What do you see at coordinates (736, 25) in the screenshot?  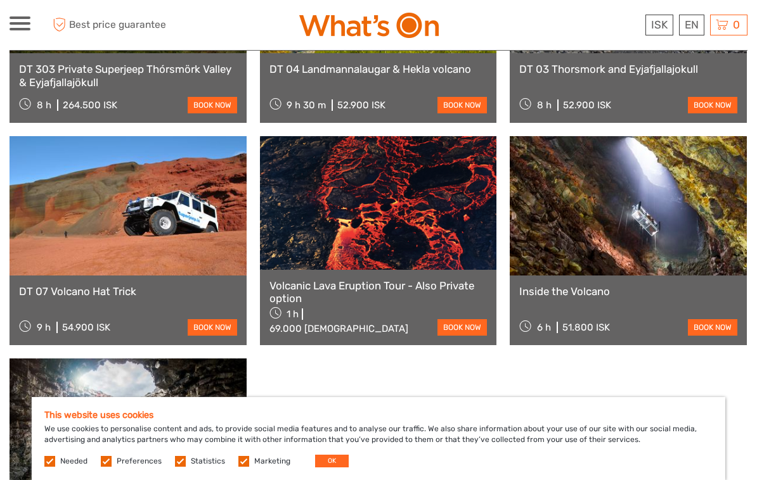 I see `span: 0` at bounding box center [736, 25].